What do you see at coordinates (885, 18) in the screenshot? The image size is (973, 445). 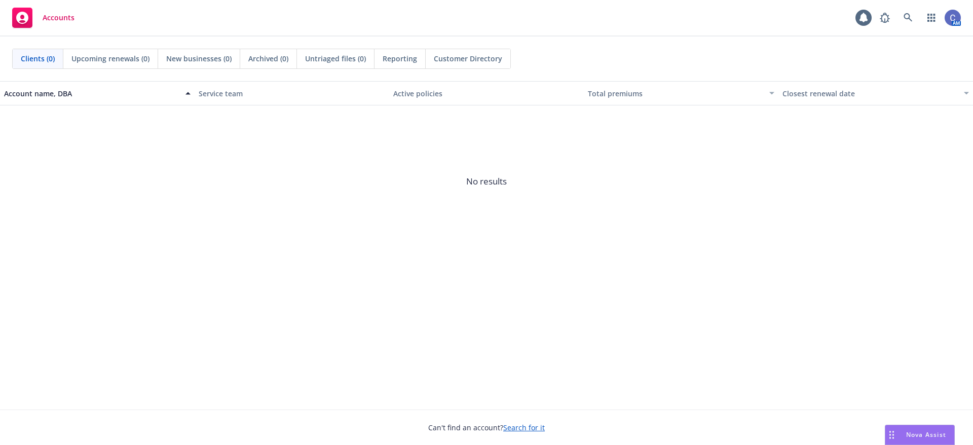 I see `a: Report a Bug` at bounding box center [885, 18].